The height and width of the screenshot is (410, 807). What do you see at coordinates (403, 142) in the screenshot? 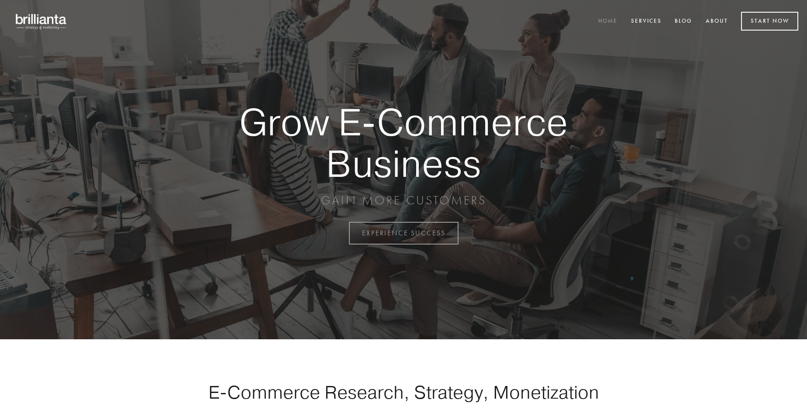
I see `strong: Grow E-Commerce Business` at bounding box center [403, 142].